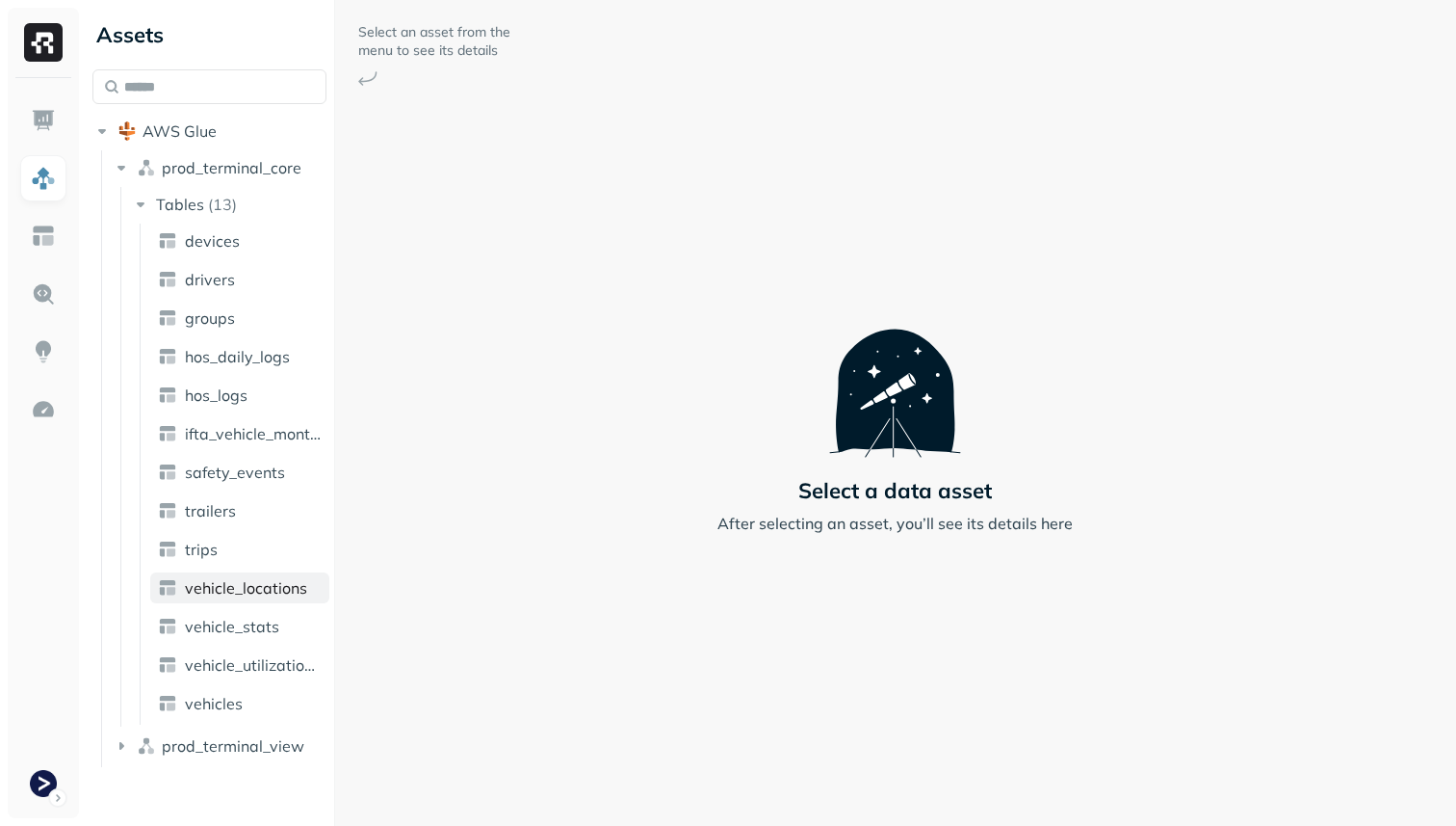  I want to click on a: hos_daily_logs, so click(240, 357).